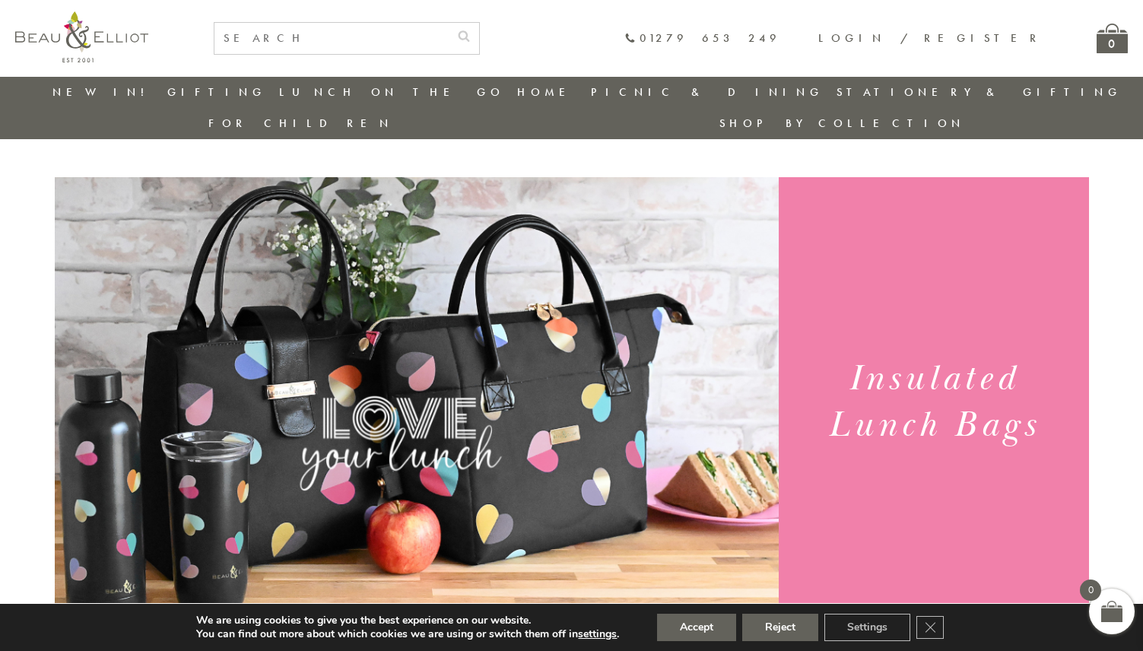 The image size is (1143, 651). What do you see at coordinates (217, 92) in the screenshot?
I see `a: Gifting` at bounding box center [217, 92].